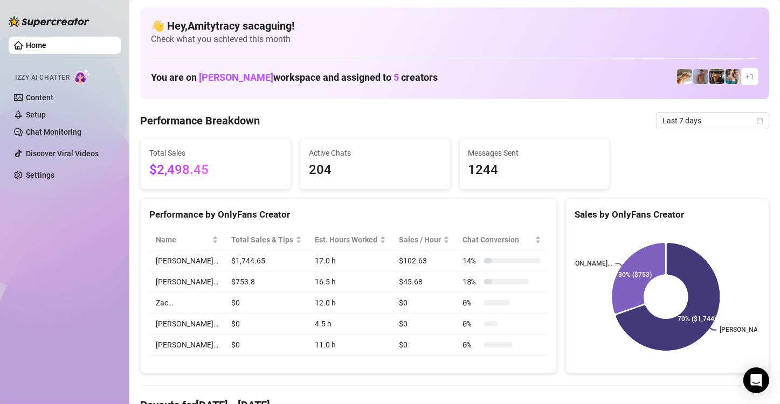  I want to click on td: $45.68, so click(424, 282).